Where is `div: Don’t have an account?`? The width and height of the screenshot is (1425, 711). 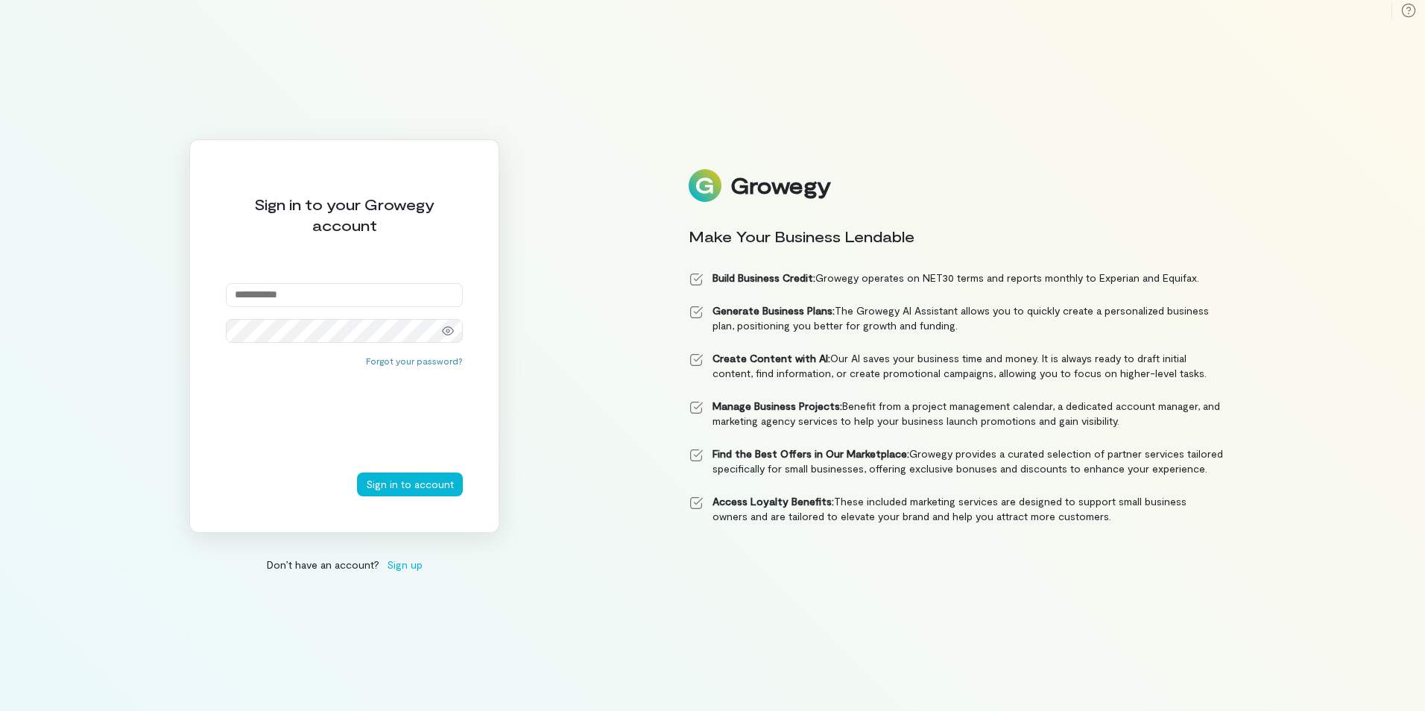 div: Don’t have an account? is located at coordinates (344, 564).